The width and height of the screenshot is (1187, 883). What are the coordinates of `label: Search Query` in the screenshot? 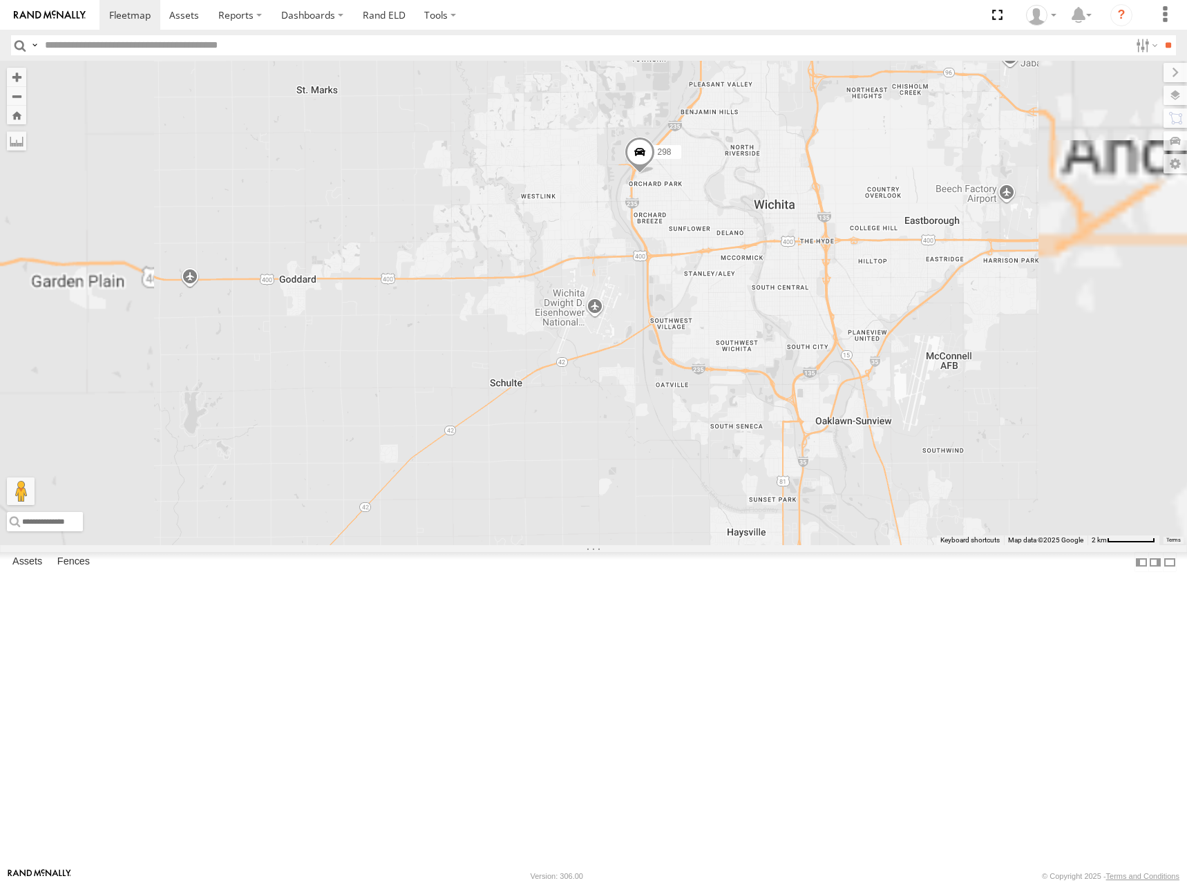 It's located at (35, 45).